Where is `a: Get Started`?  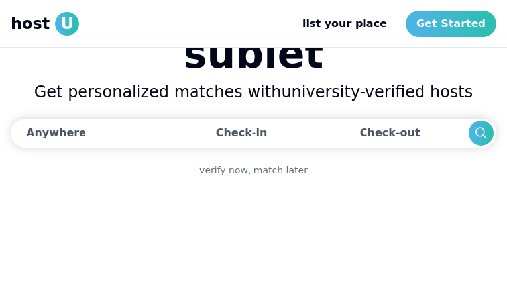 a: Get Started is located at coordinates (451, 24).